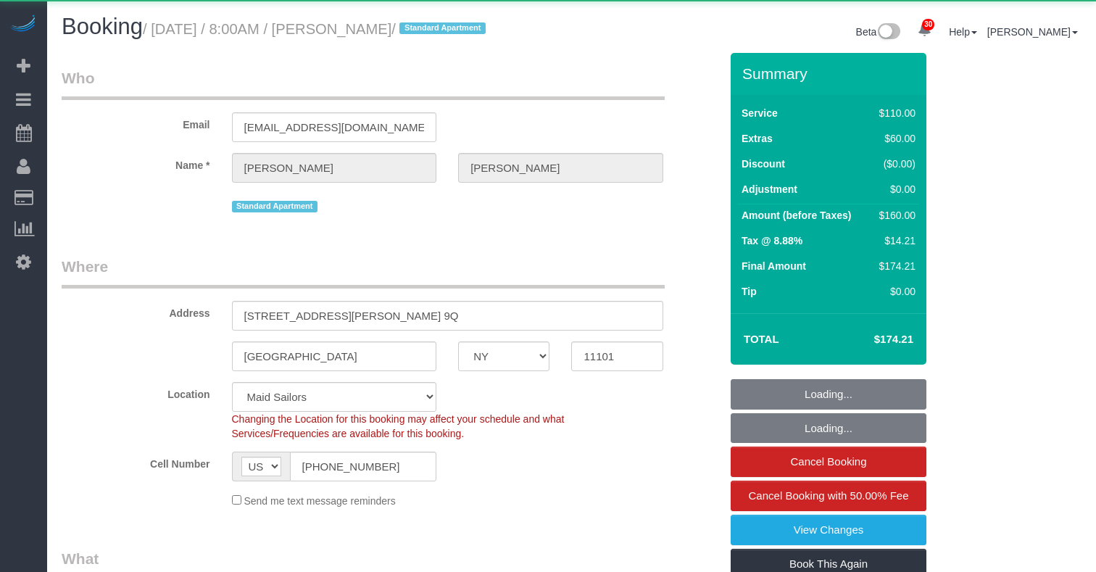 This screenshot has height=572, width=1096. Describe the element at coordinates (769, 189) in the screenshot. I see `label: Adjustment` at that location.